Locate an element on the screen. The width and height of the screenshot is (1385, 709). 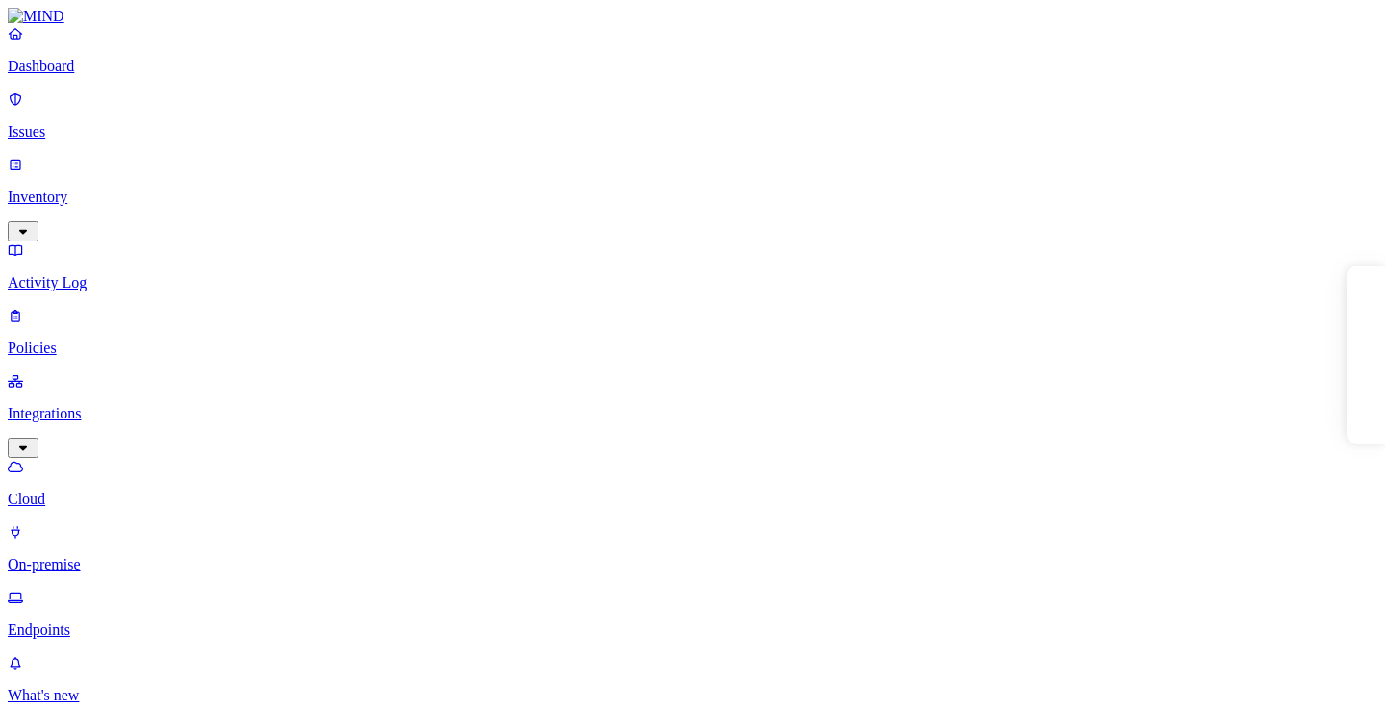
a: Integrations is located at coordinates (693, 414).